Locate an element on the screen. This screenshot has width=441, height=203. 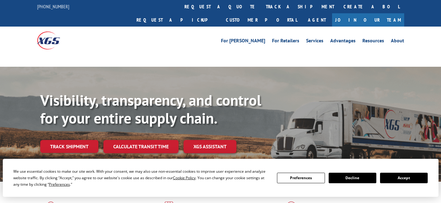
div: Cookie Consent Prompt is located at coordinates (221, 178).